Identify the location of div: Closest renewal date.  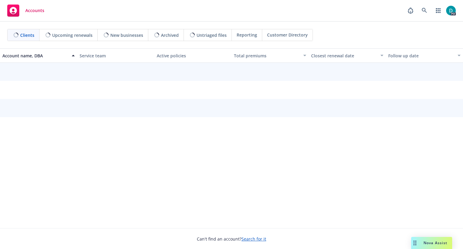
(344, 55).